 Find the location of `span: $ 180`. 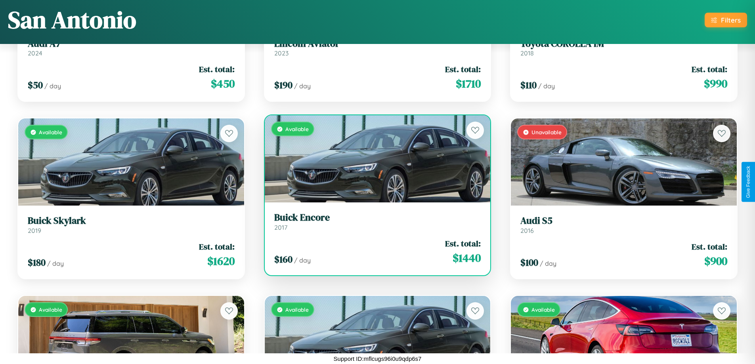

span: $ 180 is located at coordinates (36, 262).